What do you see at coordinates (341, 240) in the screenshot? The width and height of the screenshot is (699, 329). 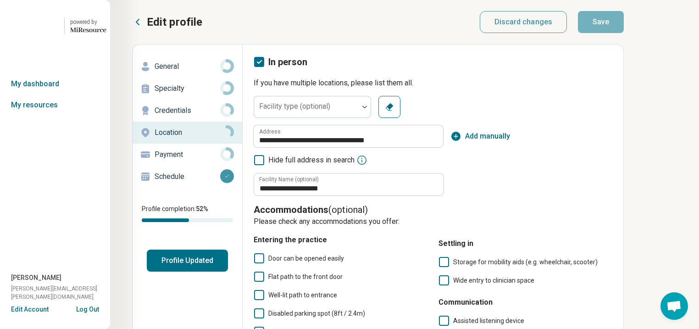 I see `h4: Entering the practice` at bounding box center [341, 240].